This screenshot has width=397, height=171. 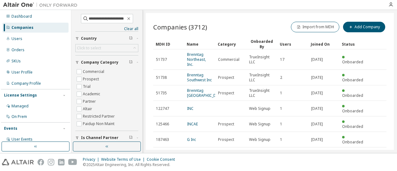 I want to click on a: Clear all, so click(x=107, y=29).